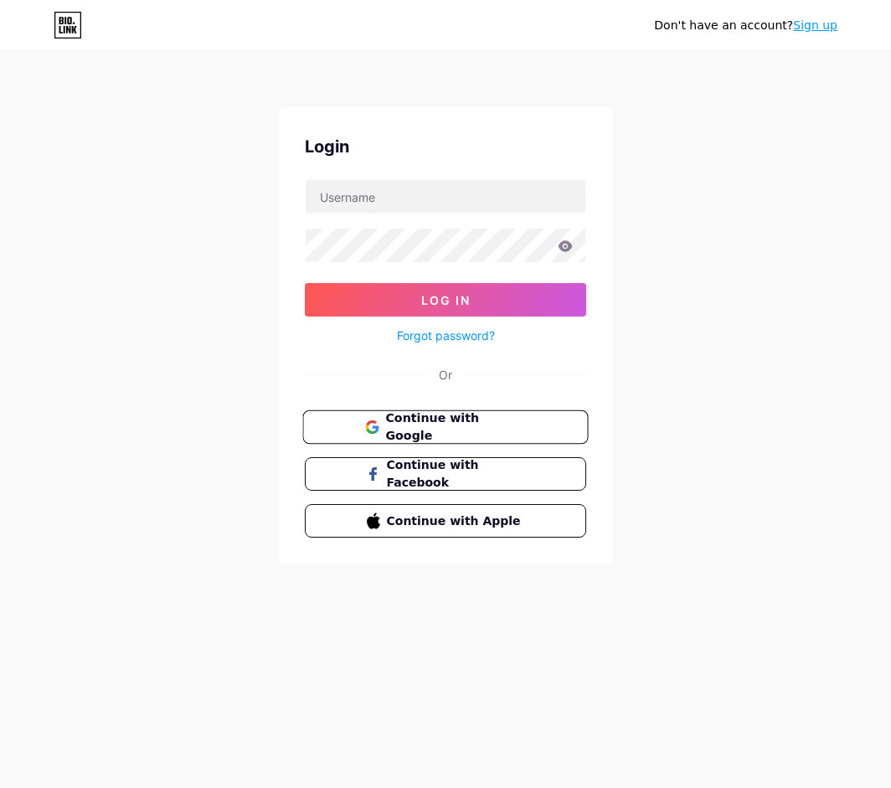  Describe the element at coordinates (446, 474) in the screenshot. I see `button: Continue with Facebook` at that location.